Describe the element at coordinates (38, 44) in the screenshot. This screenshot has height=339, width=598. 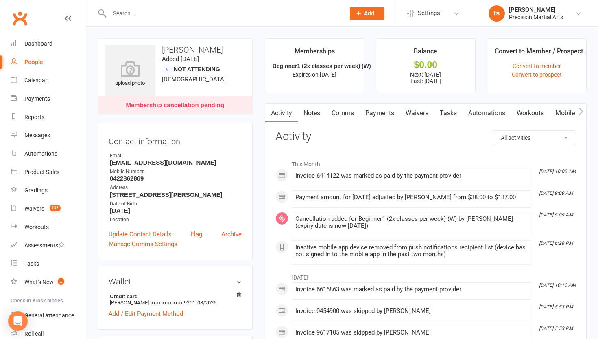
I see `div: Dashboard` at that location.